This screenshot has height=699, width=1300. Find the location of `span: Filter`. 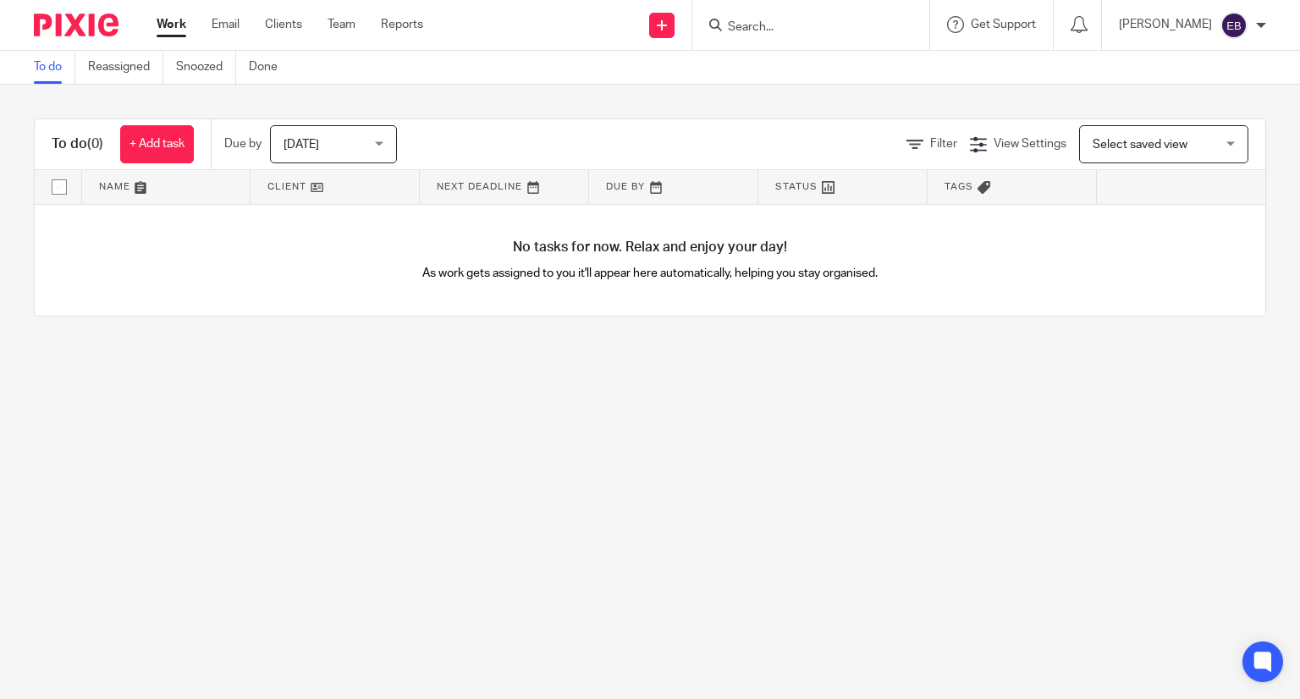

span: Filter is located at coordinates (944, 144).